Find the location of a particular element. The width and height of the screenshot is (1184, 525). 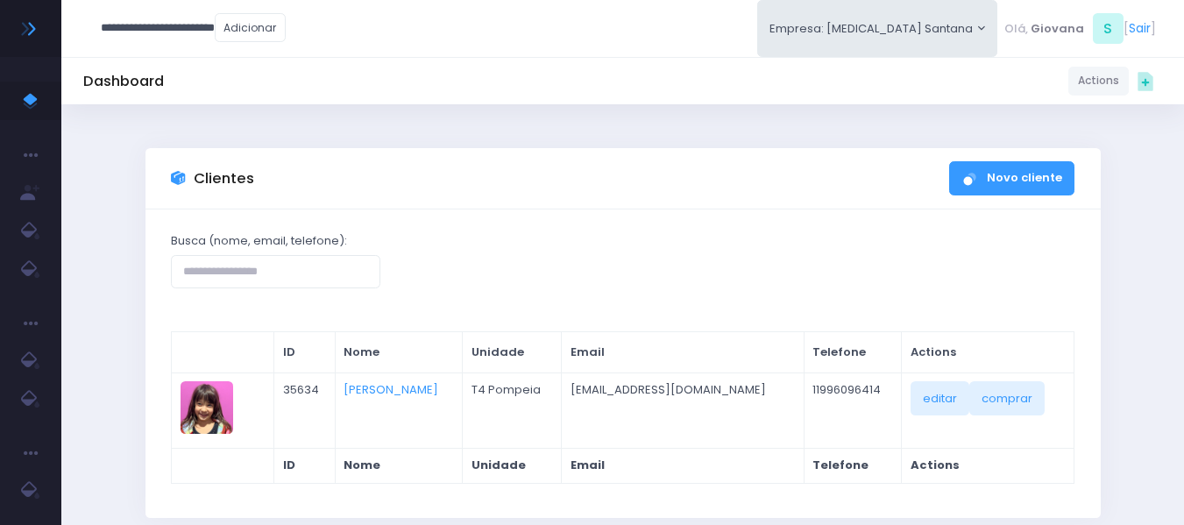

a: comprar is located at coordinates (1007, 398).